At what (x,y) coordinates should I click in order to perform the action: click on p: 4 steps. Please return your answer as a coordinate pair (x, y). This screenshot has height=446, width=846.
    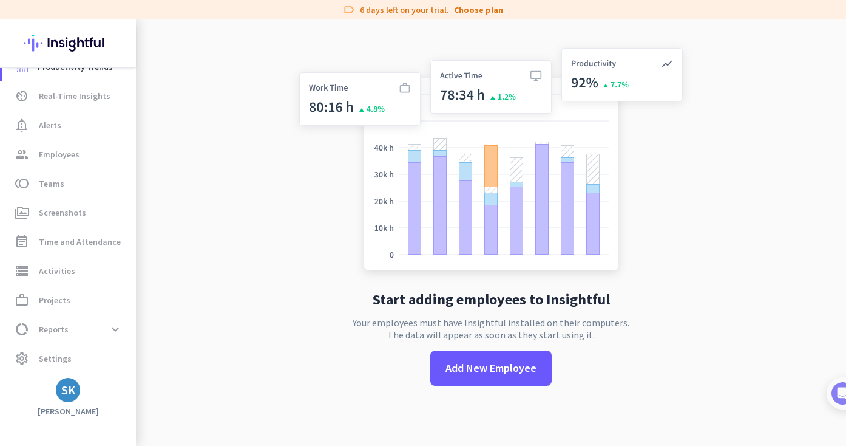
    Looking at the image, I should click on (27, 166).